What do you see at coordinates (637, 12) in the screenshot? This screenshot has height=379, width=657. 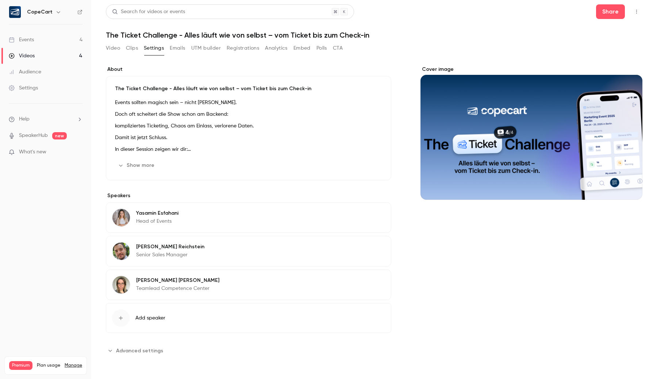 I see `button: Top Bar Actions` at bounding box center [637, 12].